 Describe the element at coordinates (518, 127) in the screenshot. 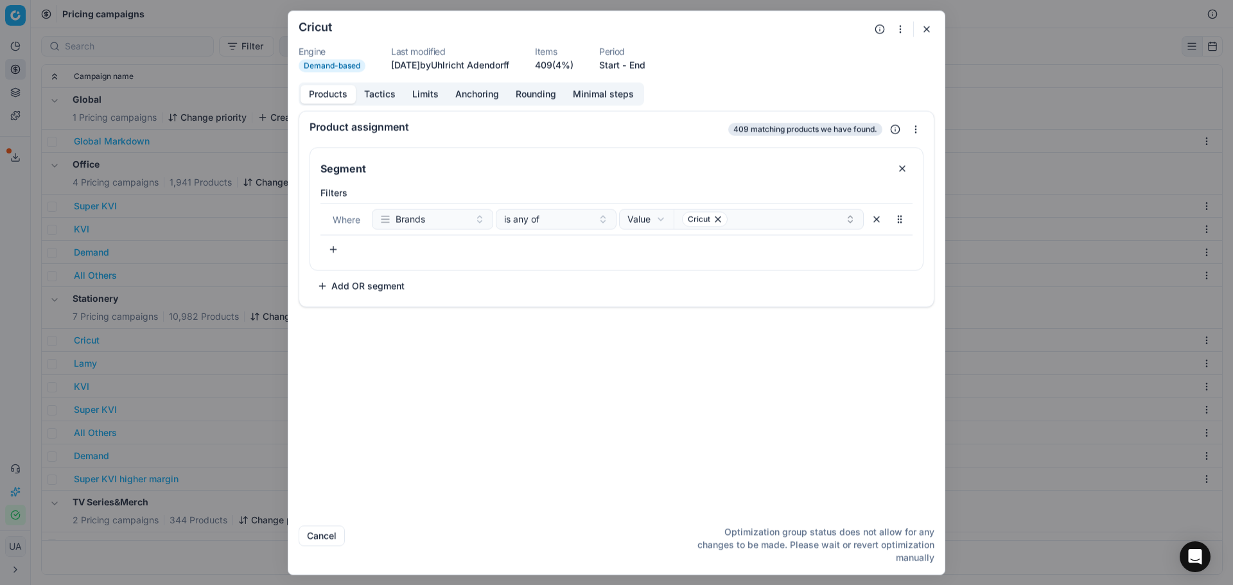

I see `div: Product assignment` at that location.